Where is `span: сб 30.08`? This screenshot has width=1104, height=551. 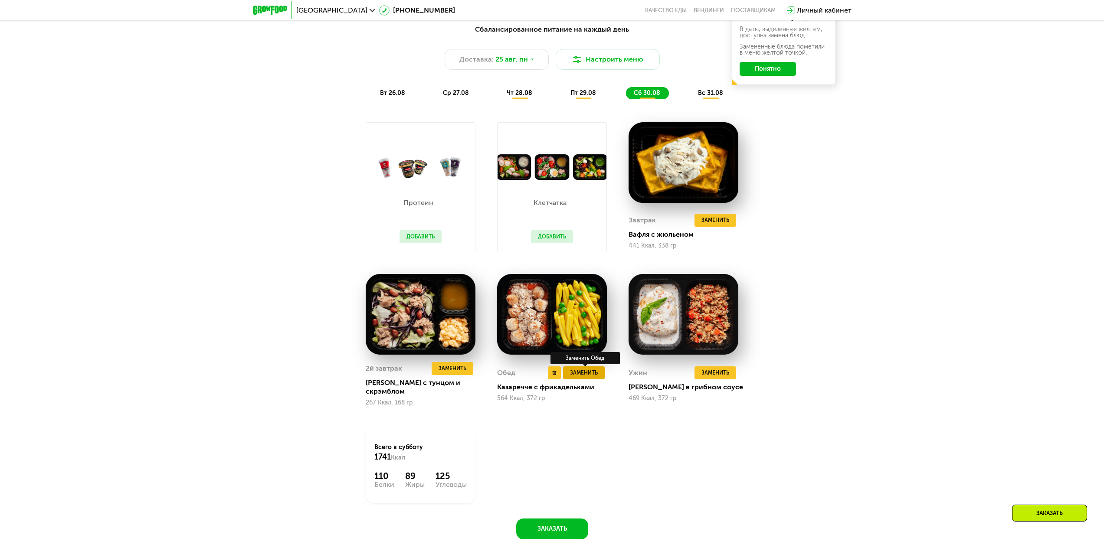 span: сб 30.08 is located at coordinates (647, 93).